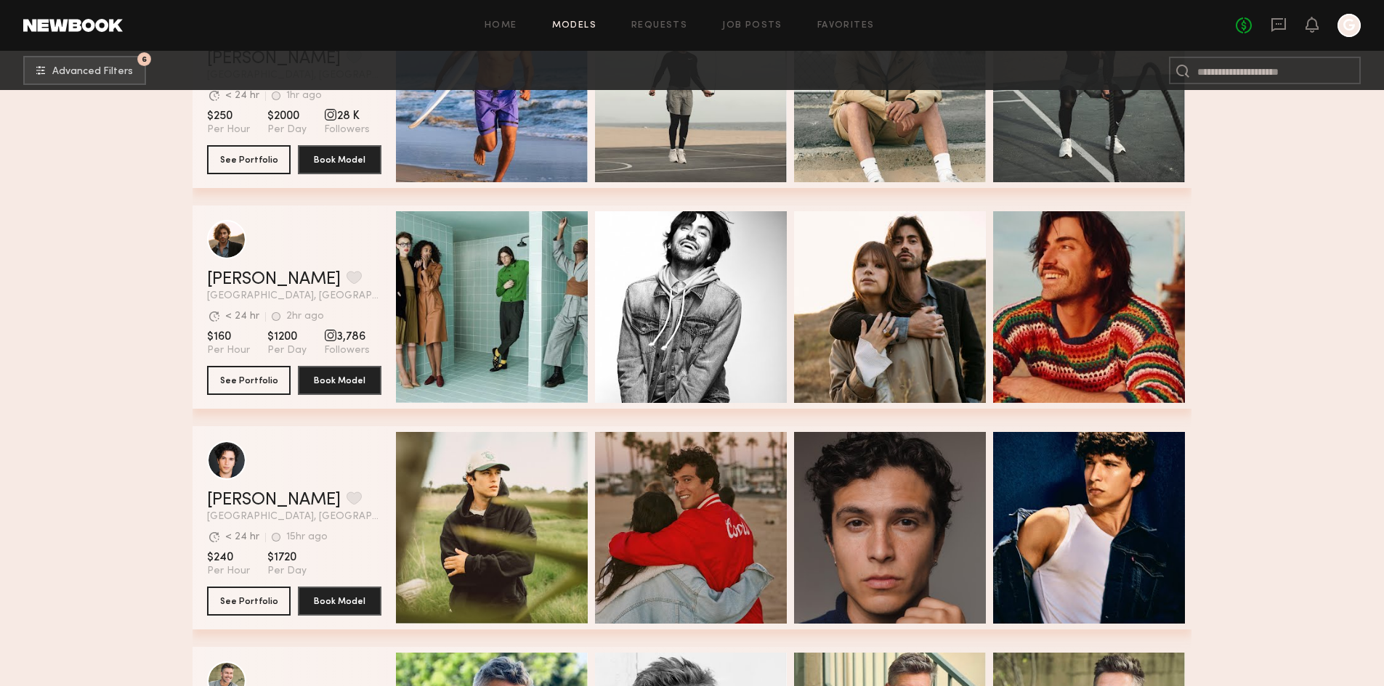  I want to click on a: Requests, so click(659, 25).